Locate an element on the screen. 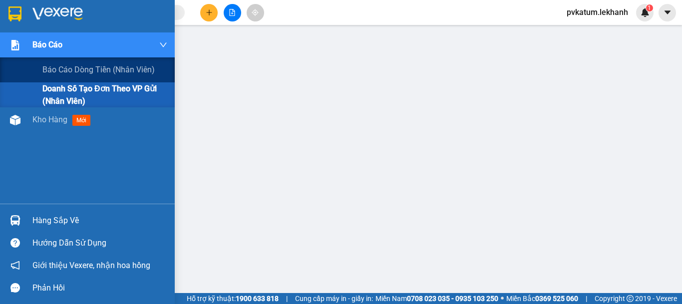  strong: 0369 525 060 is located at coordinates (556, 298).